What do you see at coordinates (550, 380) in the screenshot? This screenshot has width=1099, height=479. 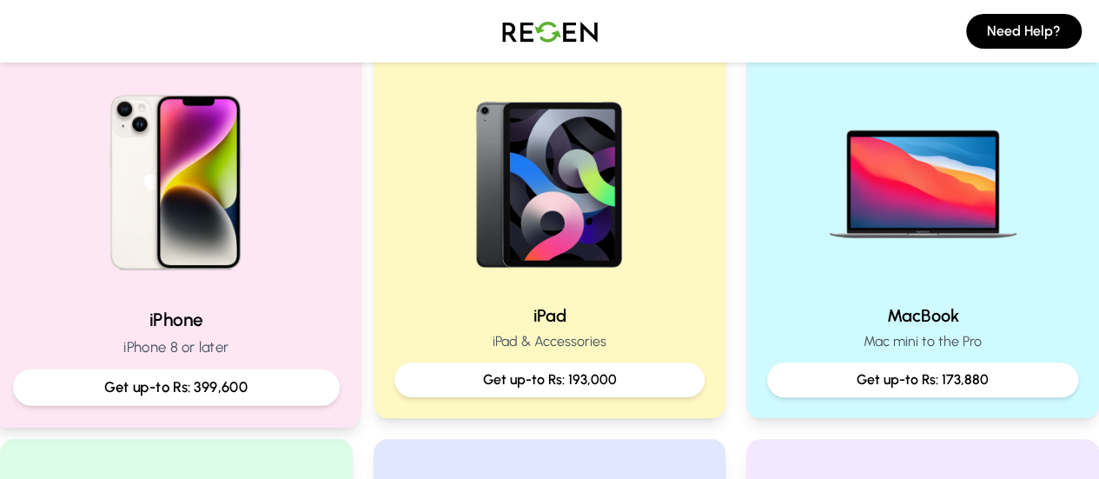 I see `p: Get up-to Rs: 193,000` at bounding box center [550, 380].